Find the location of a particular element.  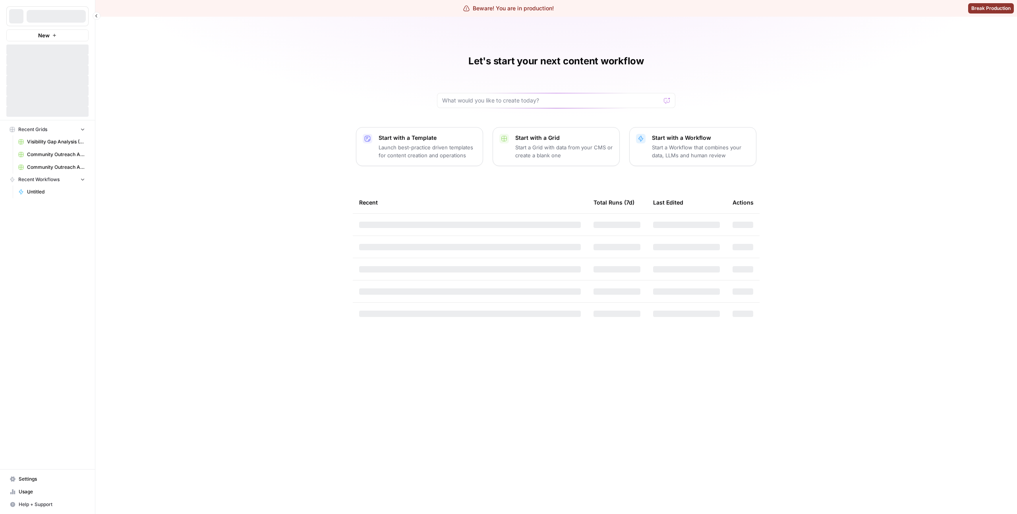

button: Break Production is located at coordinates (991, 8).